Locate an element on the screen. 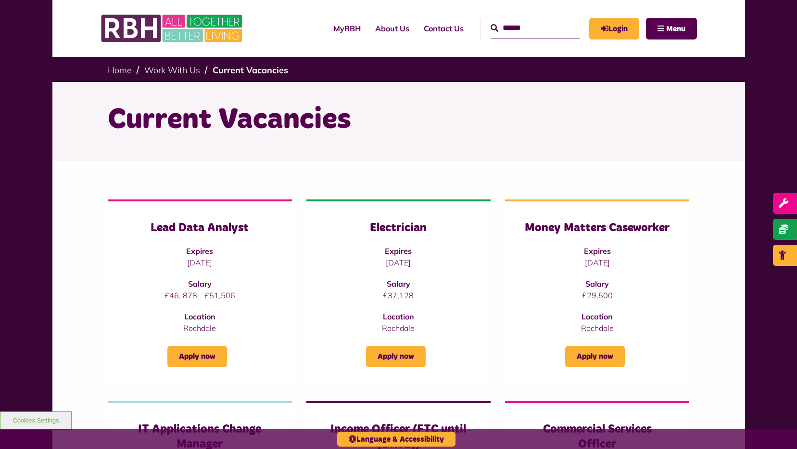 The image size is (797, 449). a: Work With Us is located at coordinates (172, 70).